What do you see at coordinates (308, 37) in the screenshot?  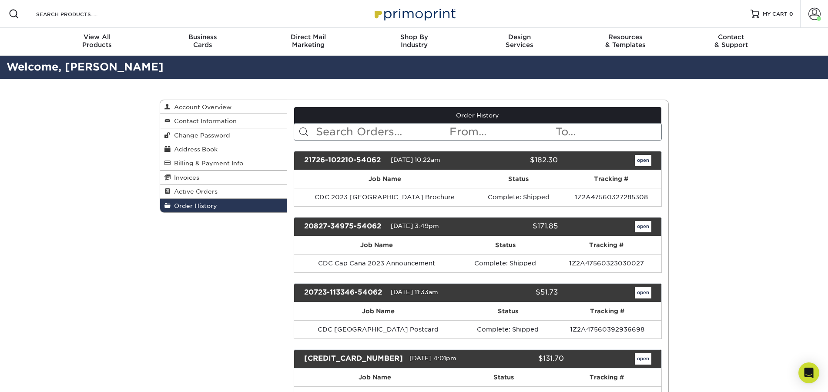 I see `span: Direct Mail` at bounding box center [308, 37].